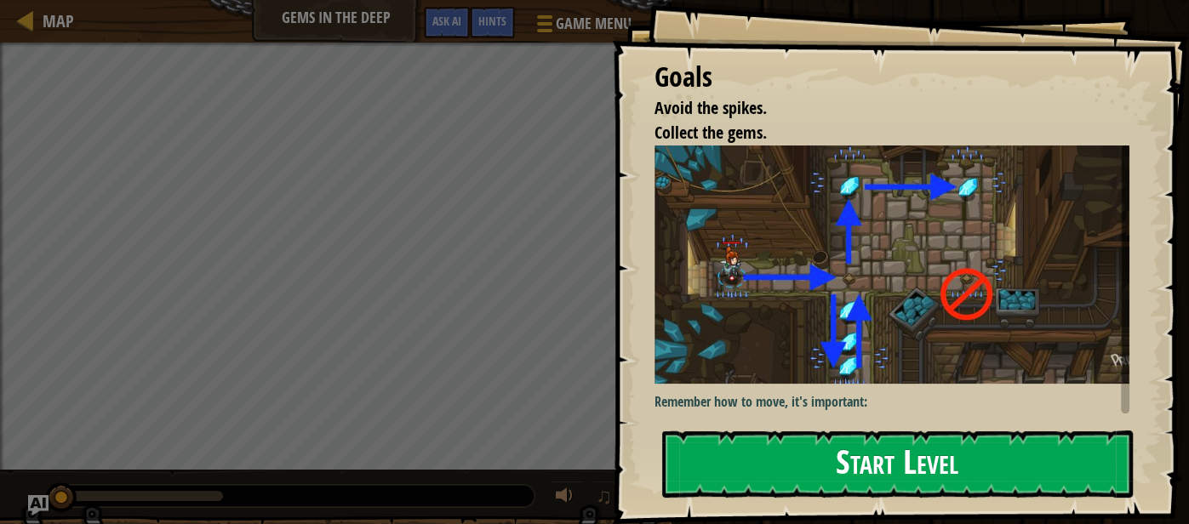 The image size is (1189, 524). What do you see at coordinates (892, 265) in the screenshot?
I see `img: Gems in the deep` at bounding box center [892, 265].